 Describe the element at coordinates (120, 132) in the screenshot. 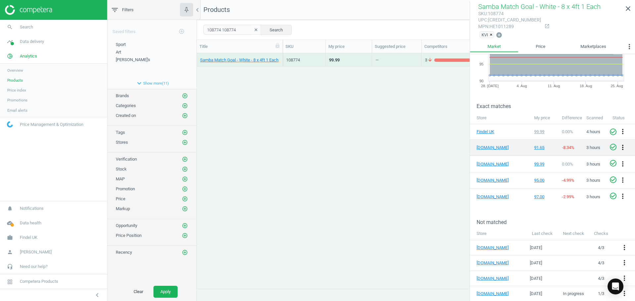

I see `span: Tags` at that location.